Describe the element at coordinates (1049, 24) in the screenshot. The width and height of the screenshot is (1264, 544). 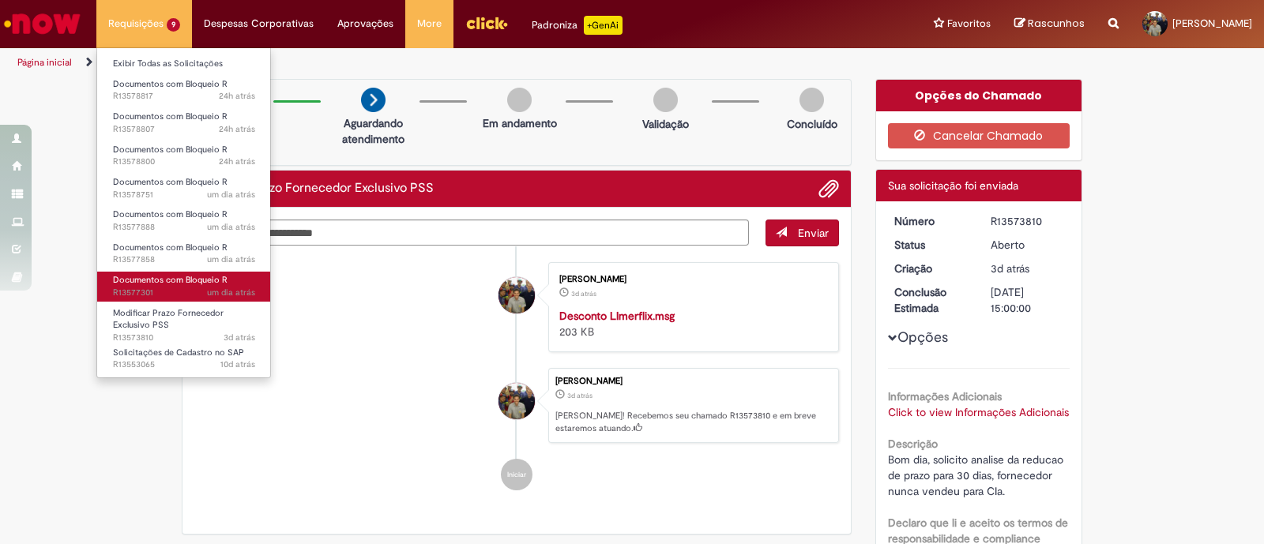
I see `a: Rascunhos` at that location.